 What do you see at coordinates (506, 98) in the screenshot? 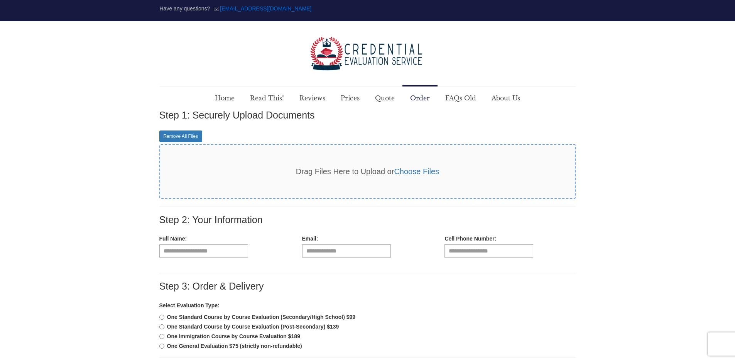
I see `a: About Us` at bounding box center [506, 98].